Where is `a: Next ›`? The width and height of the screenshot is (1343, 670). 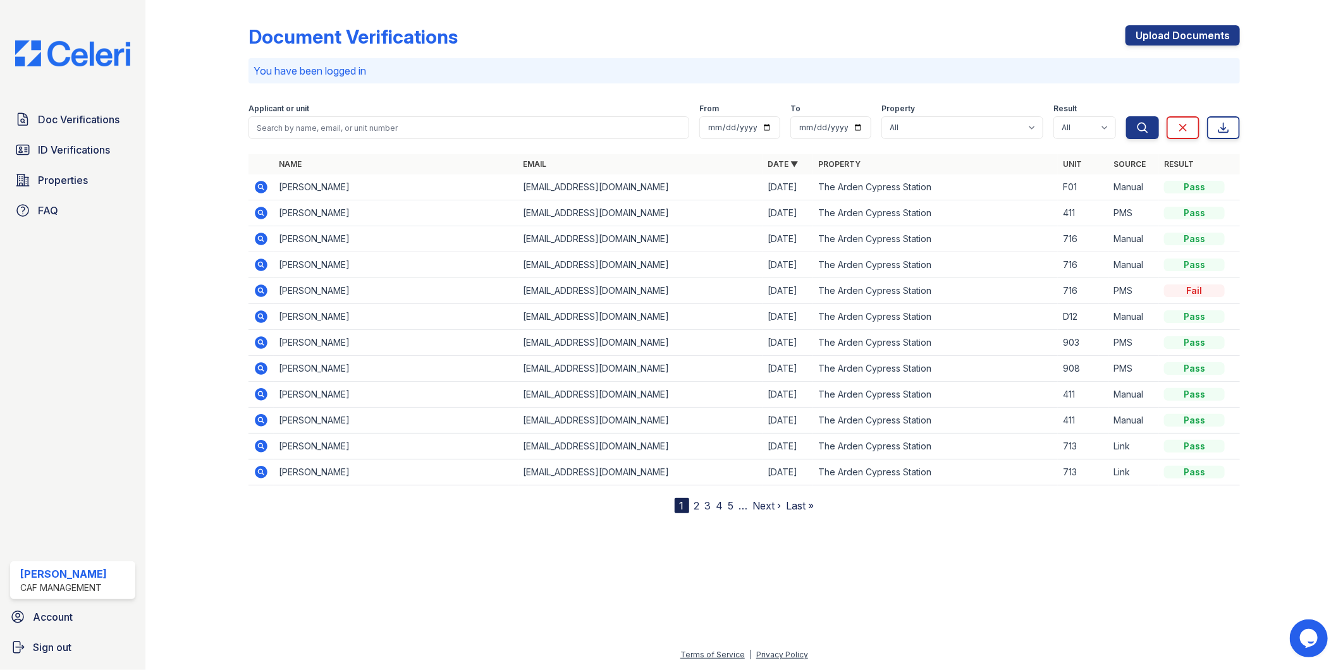 a: Next › is located at coordinates (767, 506).